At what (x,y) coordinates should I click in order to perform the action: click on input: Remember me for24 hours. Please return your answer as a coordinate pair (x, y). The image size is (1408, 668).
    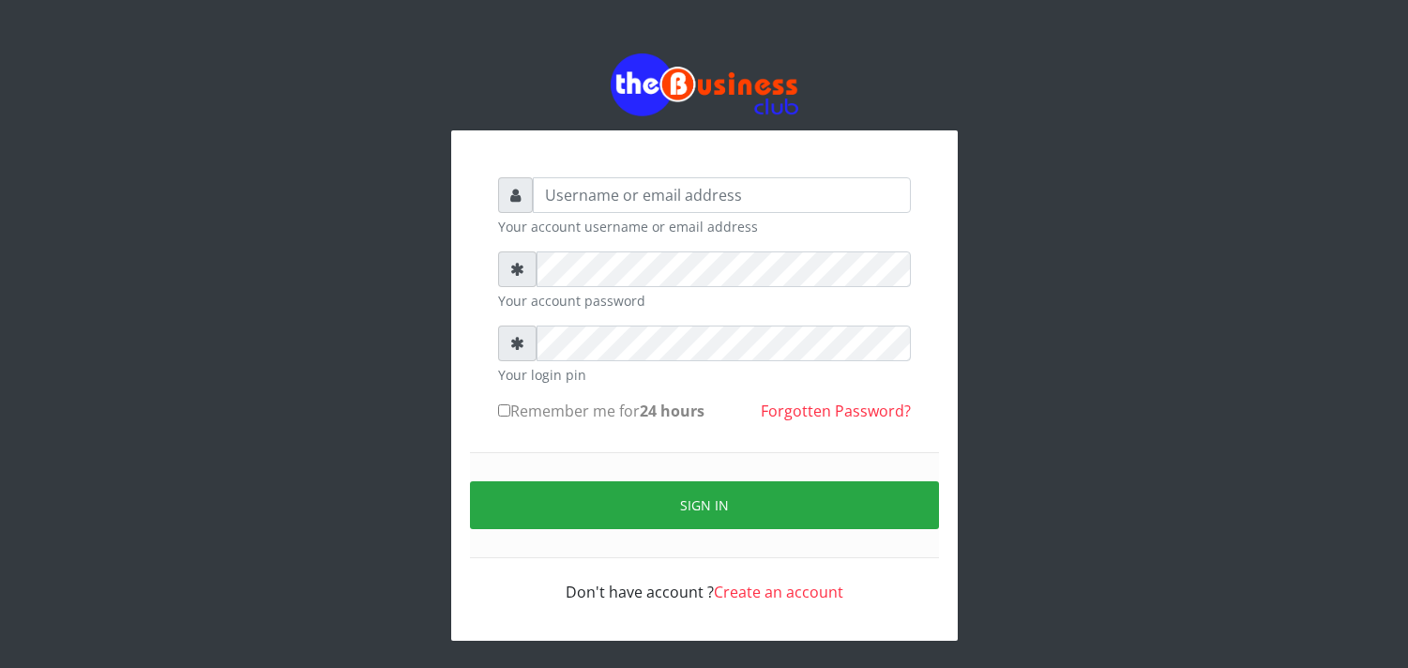
    Looking at the image, I should click on (504, 410).